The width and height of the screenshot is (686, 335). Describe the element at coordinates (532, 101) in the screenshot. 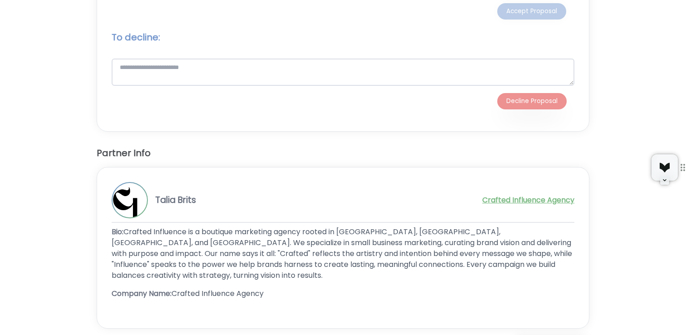

I see `button: Decline Proposal` at that location.